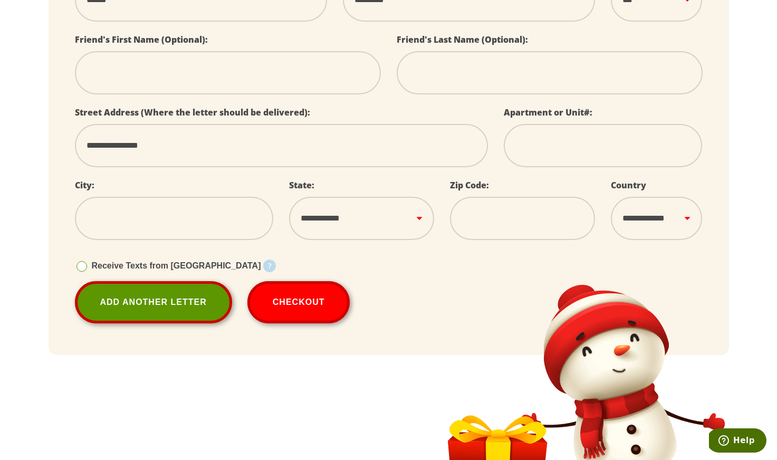  What do you see at coordinates (193, 112) in the screenshot?
I see `label: Street Address (Where the letter should be delivered):` at bounding box center [193, 112].